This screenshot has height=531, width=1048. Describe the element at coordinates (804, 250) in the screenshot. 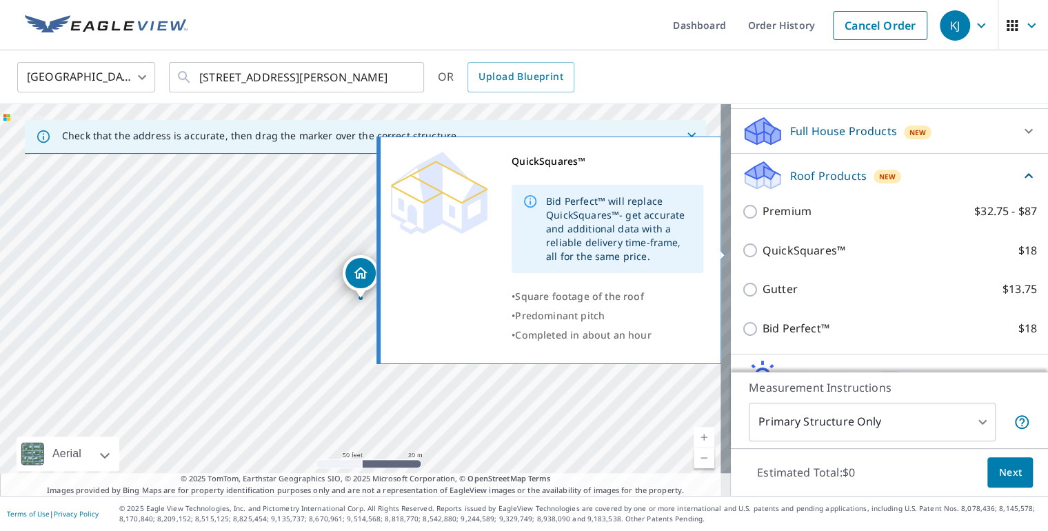

I see `p: QuickSquares™` at that location.